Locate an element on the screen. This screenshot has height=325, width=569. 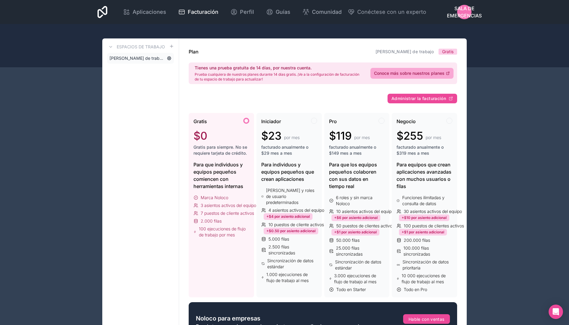
a: Comunidad is located at coordinates (322, 12).